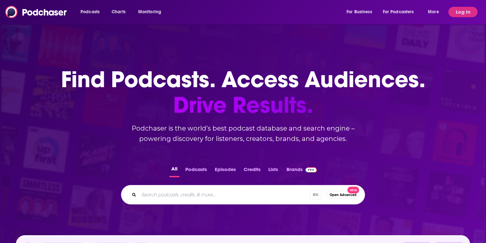 The image size is (486, 243). I want to click on span: For Business, so click(359, 12).